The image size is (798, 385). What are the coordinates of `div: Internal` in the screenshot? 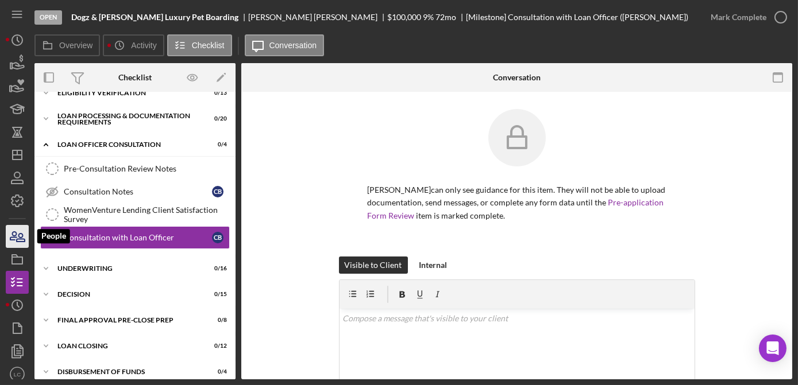 It's located at (433, 265).